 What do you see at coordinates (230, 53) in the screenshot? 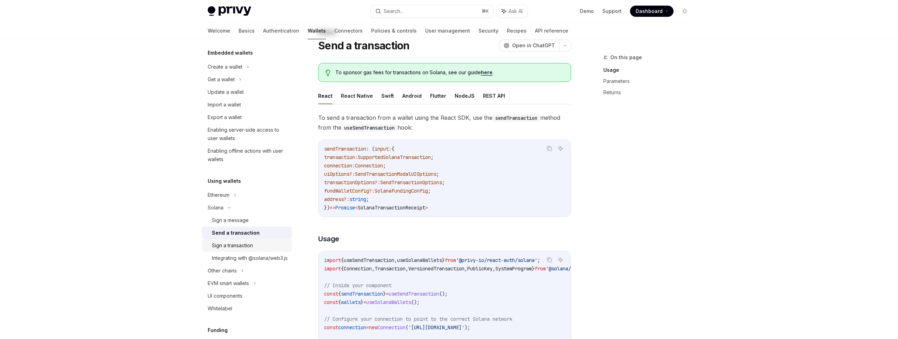
I see `h5: Embedded wallets` at bounding box center [230, 53].